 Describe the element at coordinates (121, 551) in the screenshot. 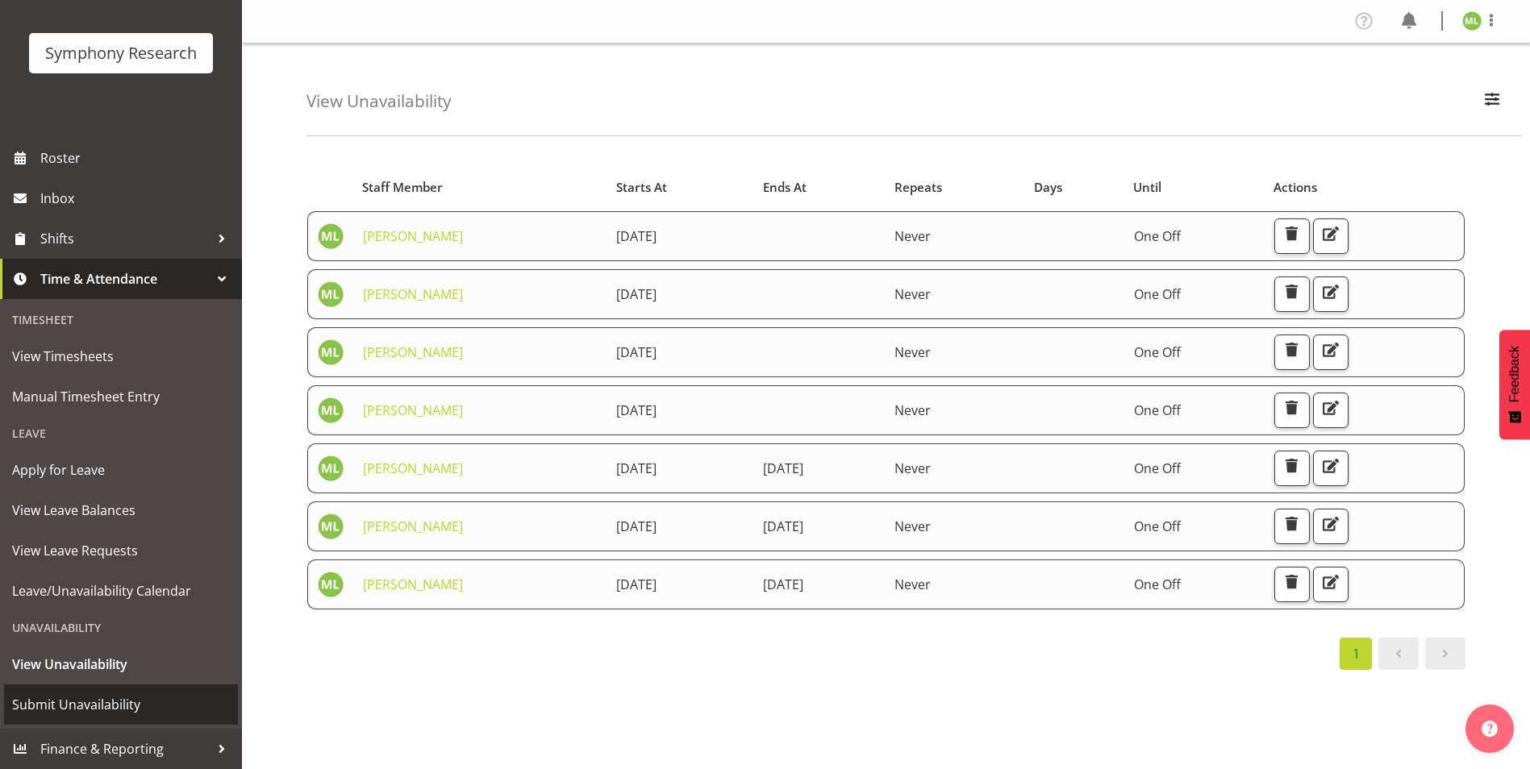

I see `a: View Leave Requests` at that location.